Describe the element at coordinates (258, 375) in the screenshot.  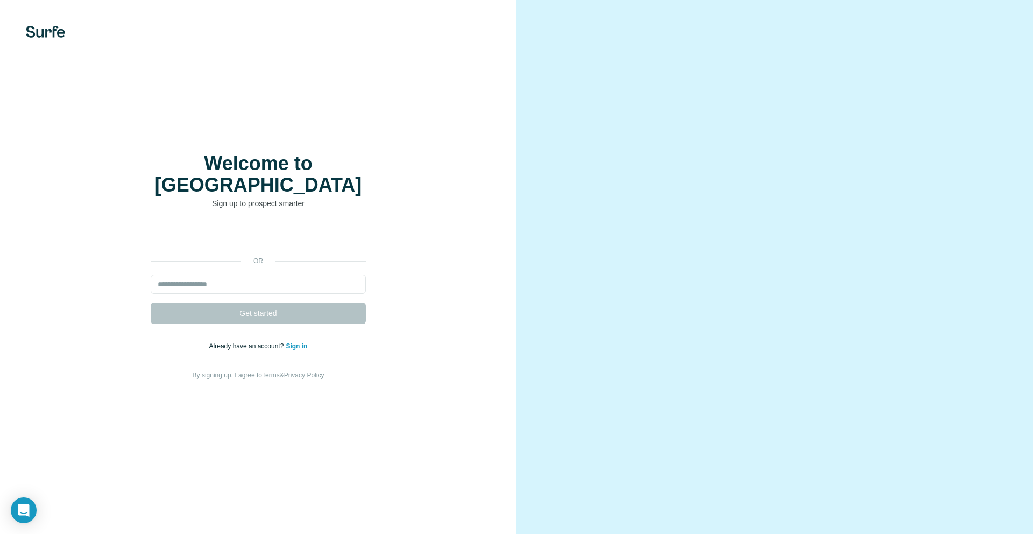
I see `span: By signing up, I agree to &` at that location.